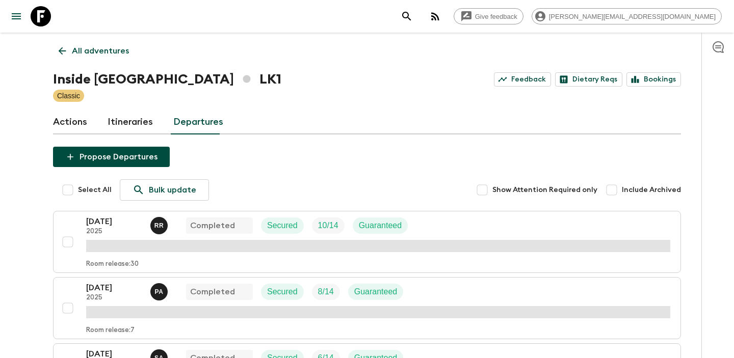  What do you see at coordinates (164, 190) in the screenshot?
I see `a: Bulk update` at bounding box center [164, 190].